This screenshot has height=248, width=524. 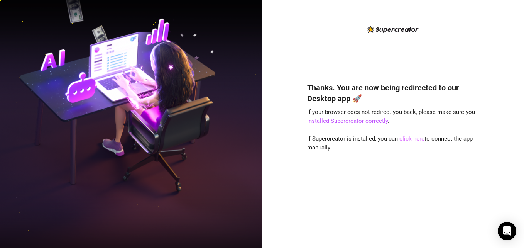 What do you see at coordinates (347, 121) in the screenshot?
I see `a: installed Supercreator correctly` at bounding box center [347, 121].